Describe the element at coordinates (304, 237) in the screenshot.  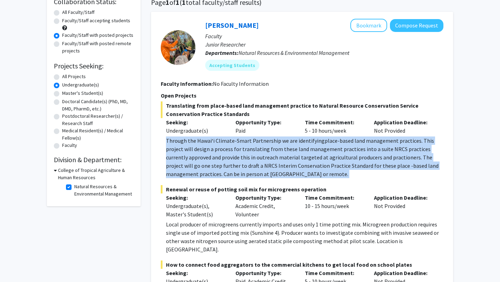
I see `p: Local producer of microgreens currently imports and uses only 1 time potting mix. Microgreen prod...` at that location.